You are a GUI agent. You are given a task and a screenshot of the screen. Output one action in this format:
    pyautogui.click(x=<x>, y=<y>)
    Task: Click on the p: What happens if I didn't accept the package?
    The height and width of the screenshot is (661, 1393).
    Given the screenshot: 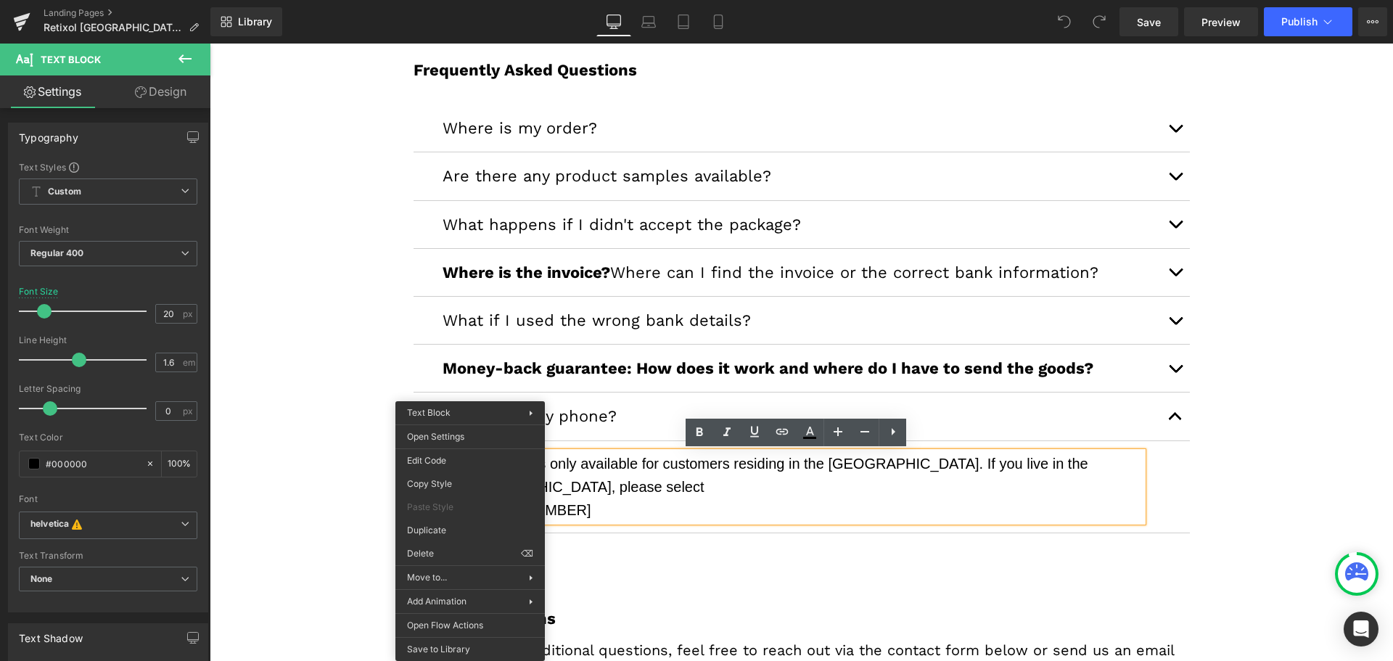 What is the action you would take?
    pyautogui.click(x=592, y=181)
    